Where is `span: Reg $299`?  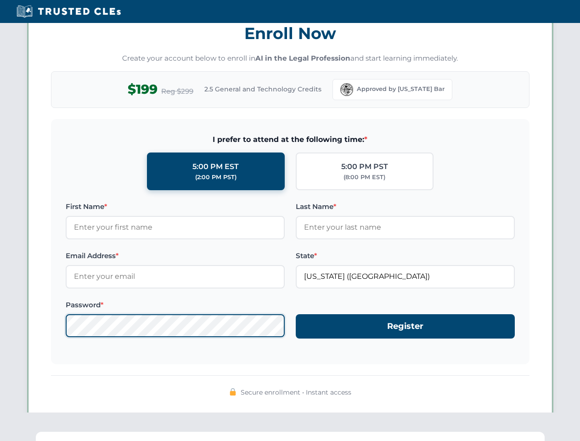
span: Reg $299 is located at coordinates (177, 91).